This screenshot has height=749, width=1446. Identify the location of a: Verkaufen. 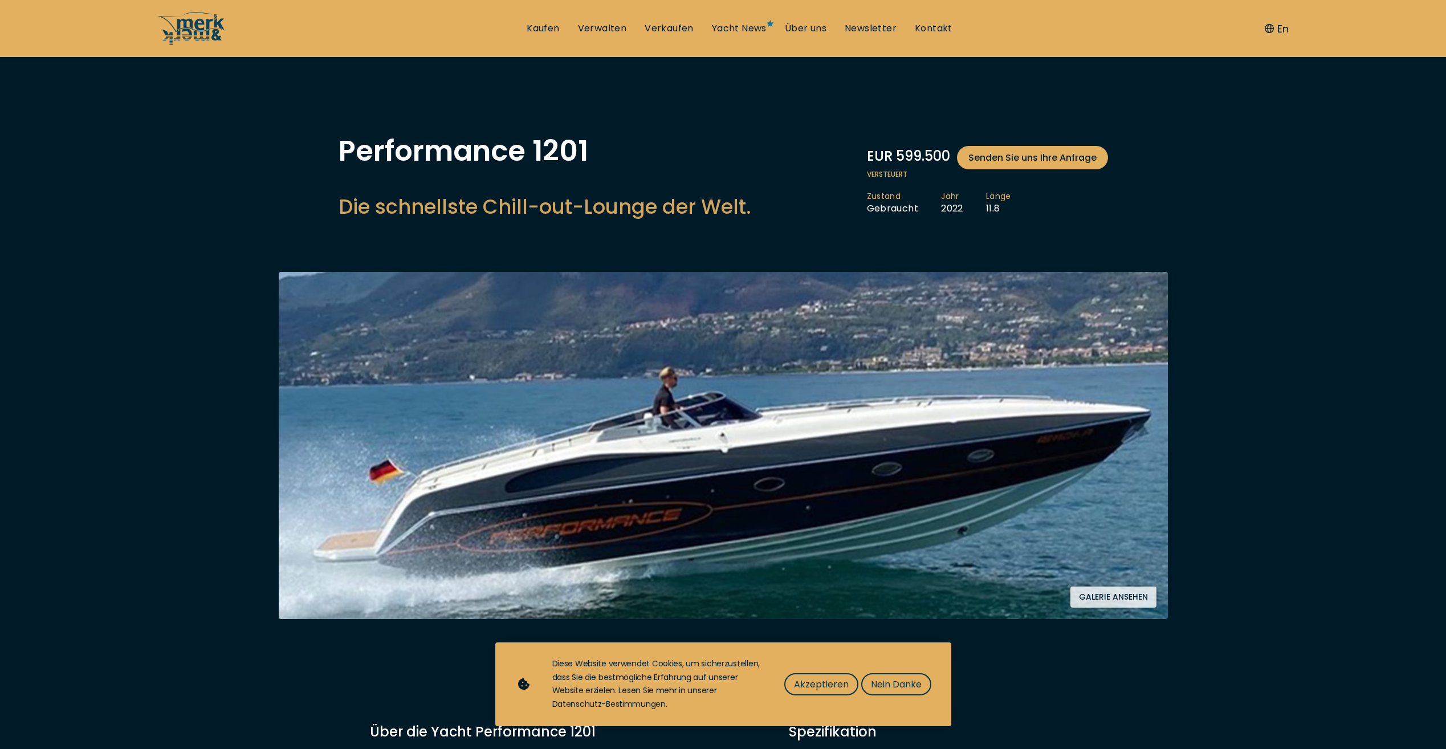
(669, 29).